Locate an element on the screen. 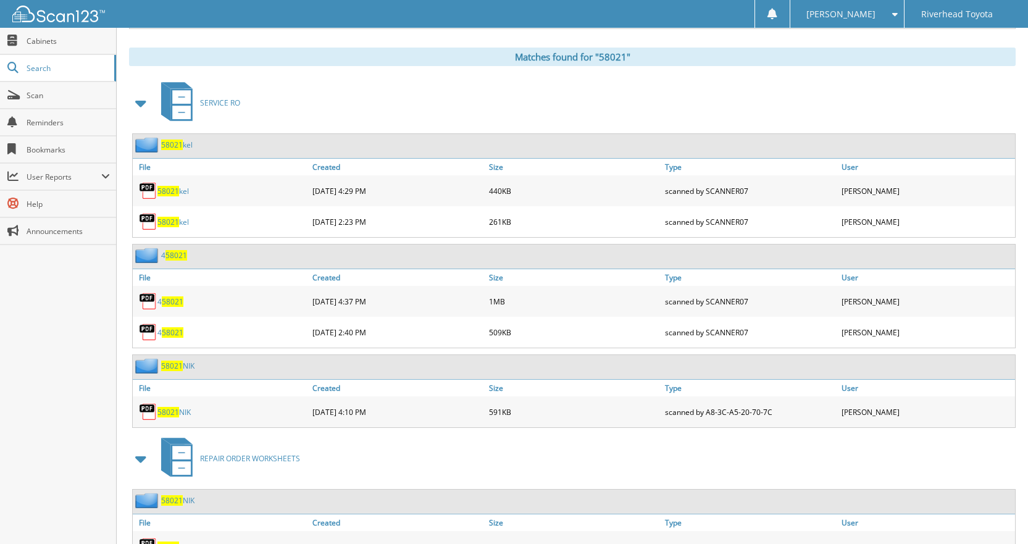 The width and height of the screenshot is (1028, 544). div: 1MB is located at coordinates (574, 301).